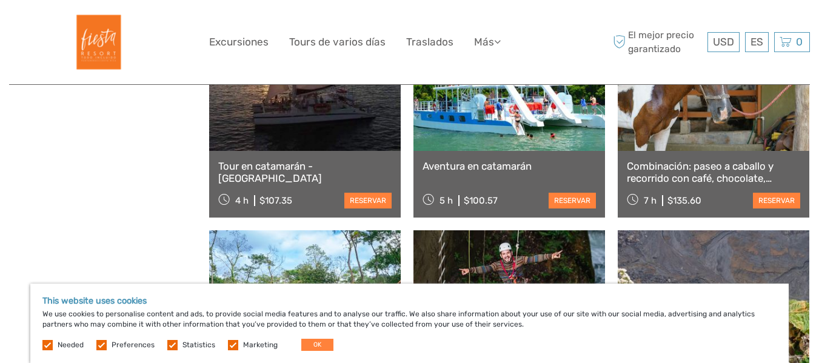 Image resolution: width=819 pixels, height=363 pixels. What do you see at coordinates (723, 42) in the screenshot?
I see `span: USD` at bounding box center [723, 42].